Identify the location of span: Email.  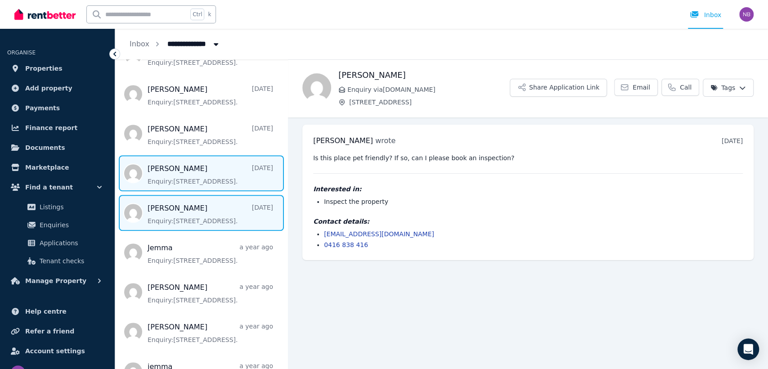
(641, 87).